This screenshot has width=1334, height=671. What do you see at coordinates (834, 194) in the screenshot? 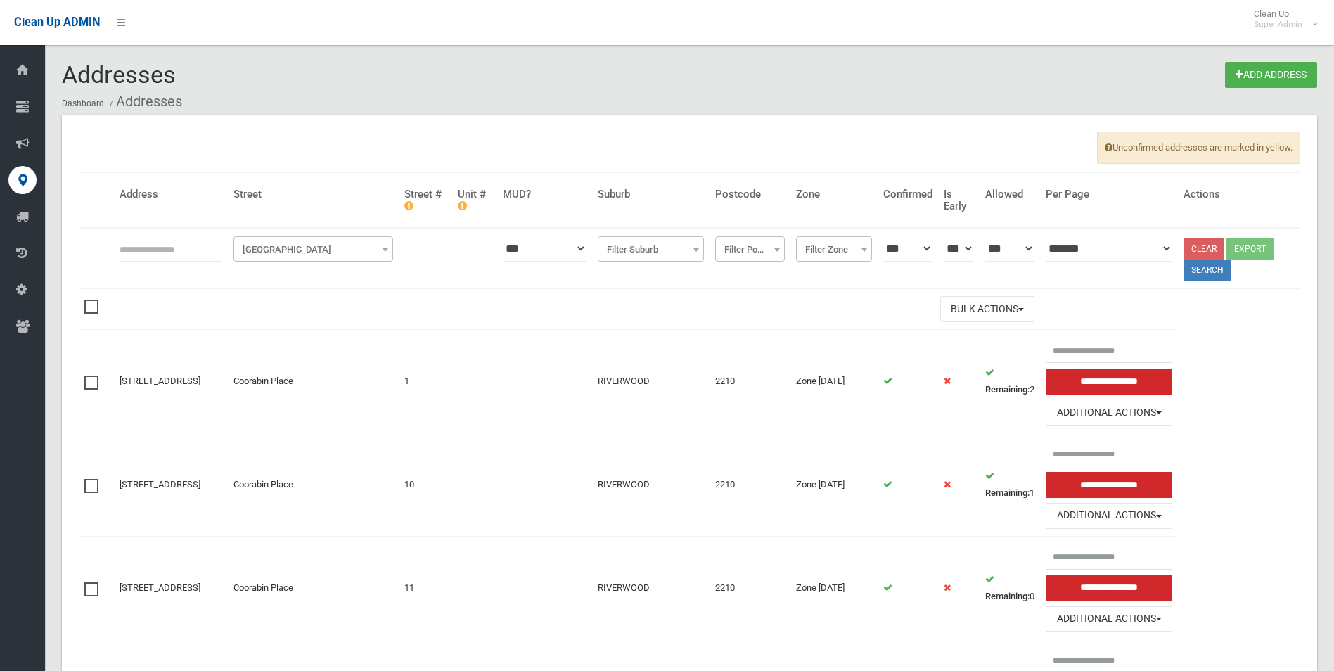
I see `h4: Zone` at bounding box center [834, 194].